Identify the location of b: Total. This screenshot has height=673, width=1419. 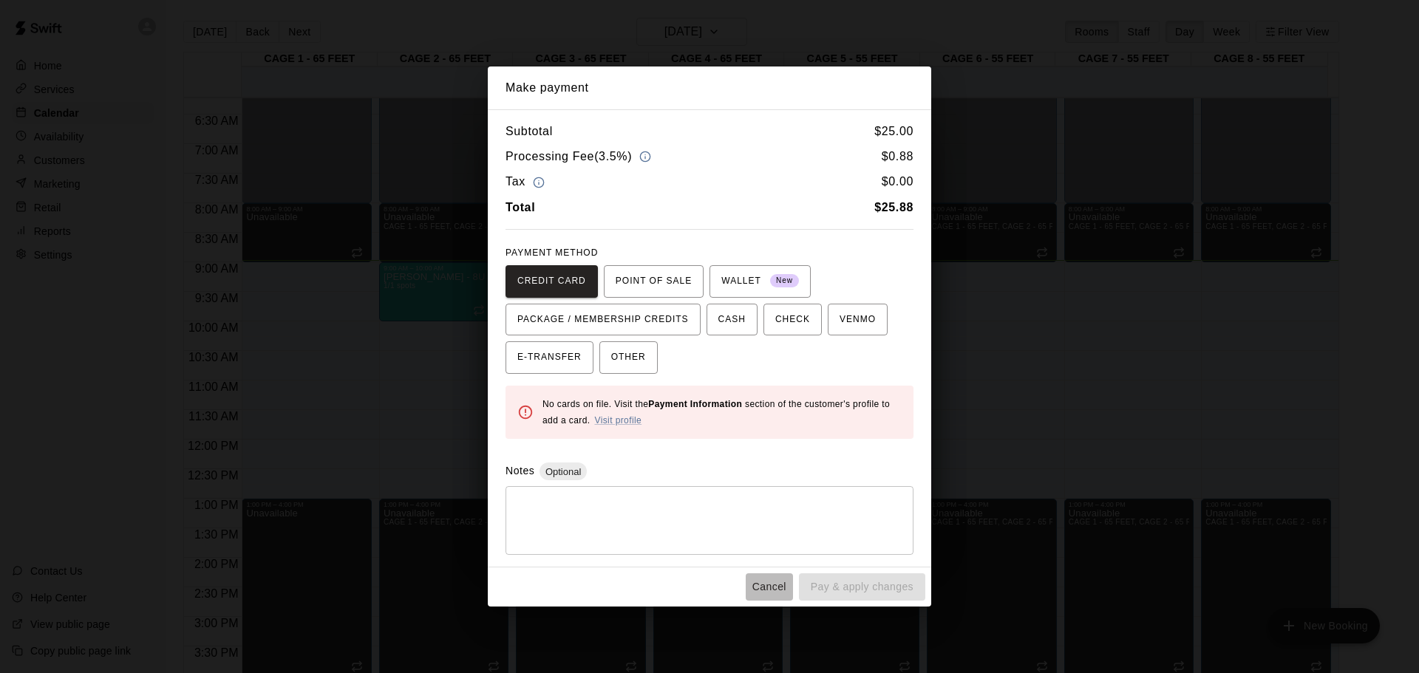
(520, 207).